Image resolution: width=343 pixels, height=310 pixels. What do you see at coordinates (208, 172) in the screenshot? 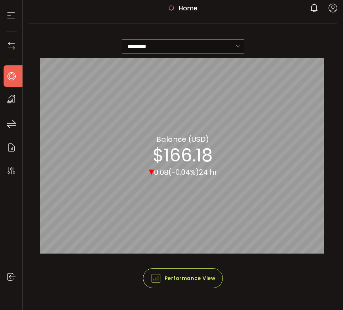
I see `span: 24 hr` at bounding box center [208, 172].